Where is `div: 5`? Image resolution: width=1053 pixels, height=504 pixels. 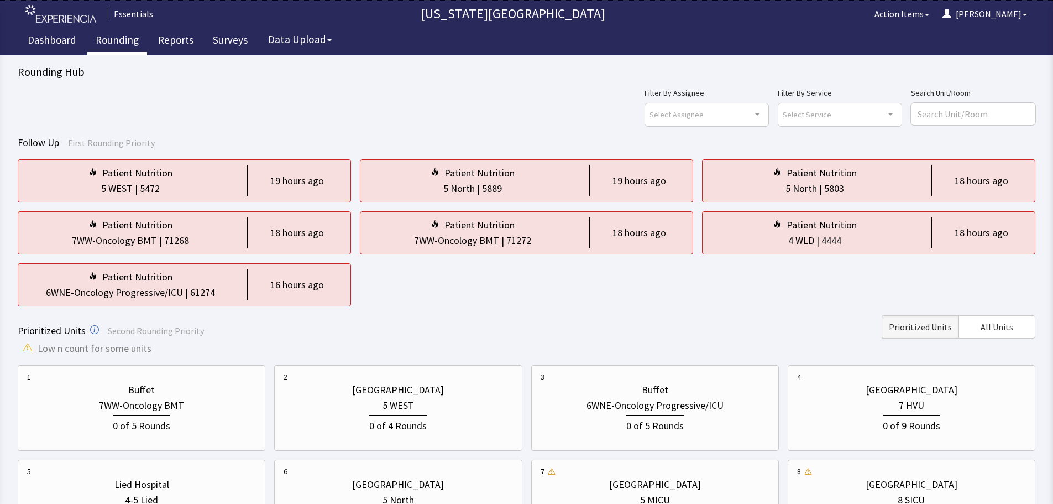 div: 5 is located at coordinates (29, 471).